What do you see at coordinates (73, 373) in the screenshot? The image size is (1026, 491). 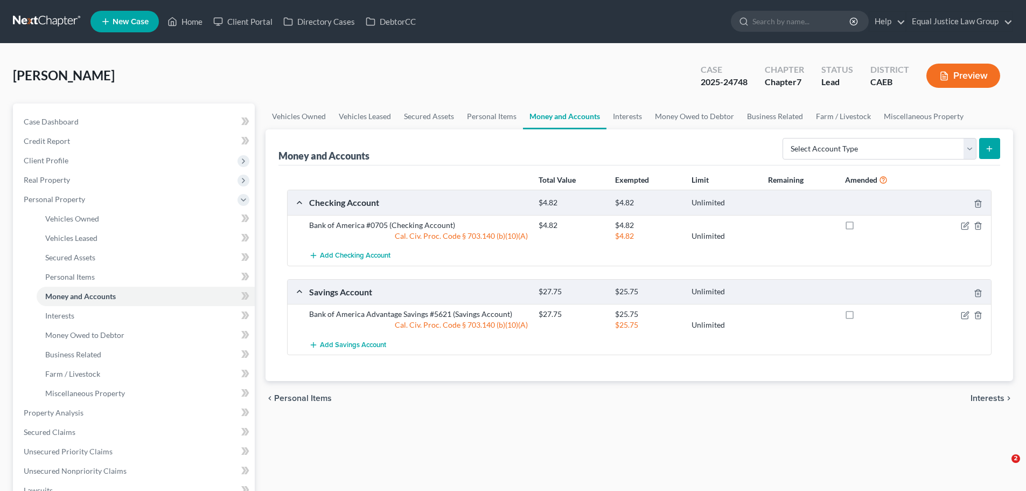 I see `span: Farm / Livestock` at bounding box center [73, 373].